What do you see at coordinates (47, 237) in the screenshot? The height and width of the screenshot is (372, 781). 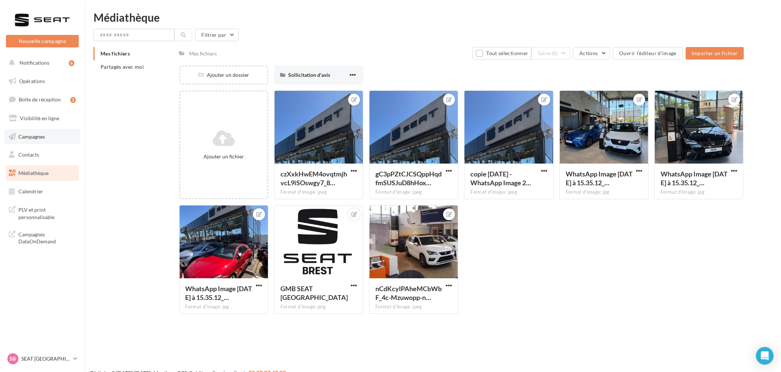 I see `span: Campagnes DataOnDemand` at bounding box center [47, 237].